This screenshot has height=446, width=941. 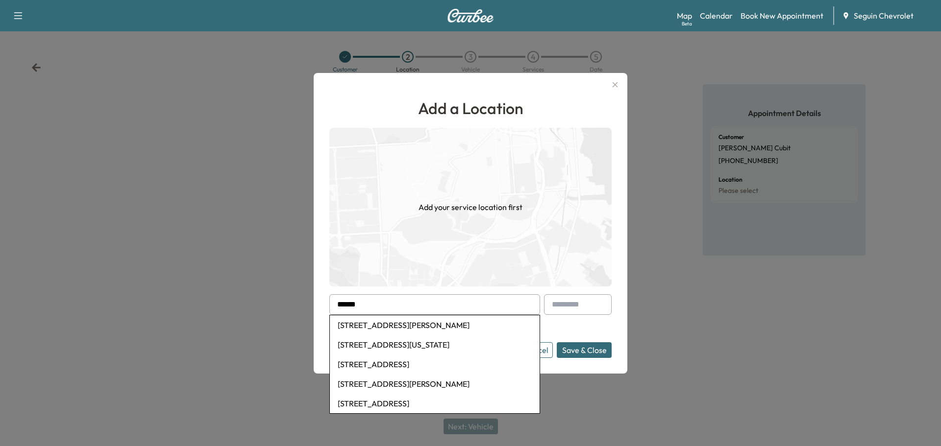 I want to click on img: empty-map-CL6vilOE.png, so click(x=470, y=207).